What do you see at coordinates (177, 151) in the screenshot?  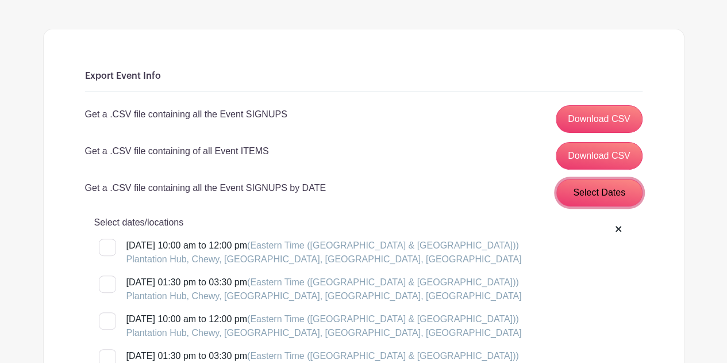 I see `p: Get a .CSV file containing of all Event ITEMS` at bounding box center [177, 151].